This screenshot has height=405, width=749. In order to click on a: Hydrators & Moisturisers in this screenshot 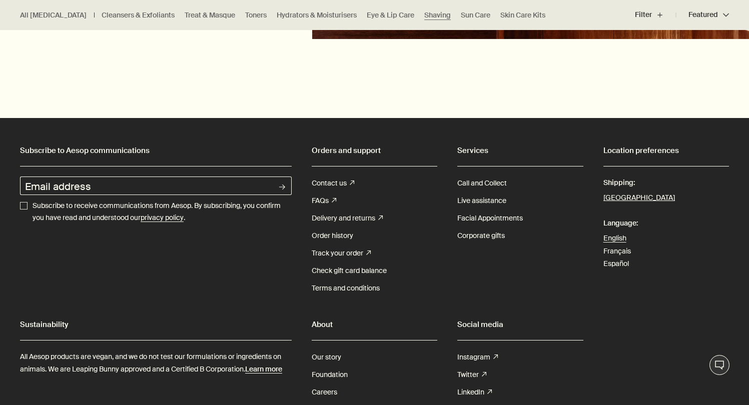, I will do `click(317, 15)`.